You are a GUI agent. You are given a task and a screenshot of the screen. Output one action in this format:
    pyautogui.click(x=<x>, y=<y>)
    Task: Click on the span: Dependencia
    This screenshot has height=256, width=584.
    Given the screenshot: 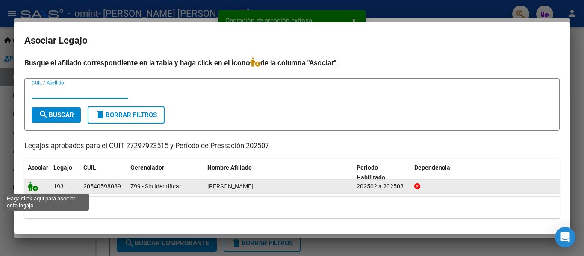 What is the action you would take?
    pyautogui.click(x=433, y=168)
    